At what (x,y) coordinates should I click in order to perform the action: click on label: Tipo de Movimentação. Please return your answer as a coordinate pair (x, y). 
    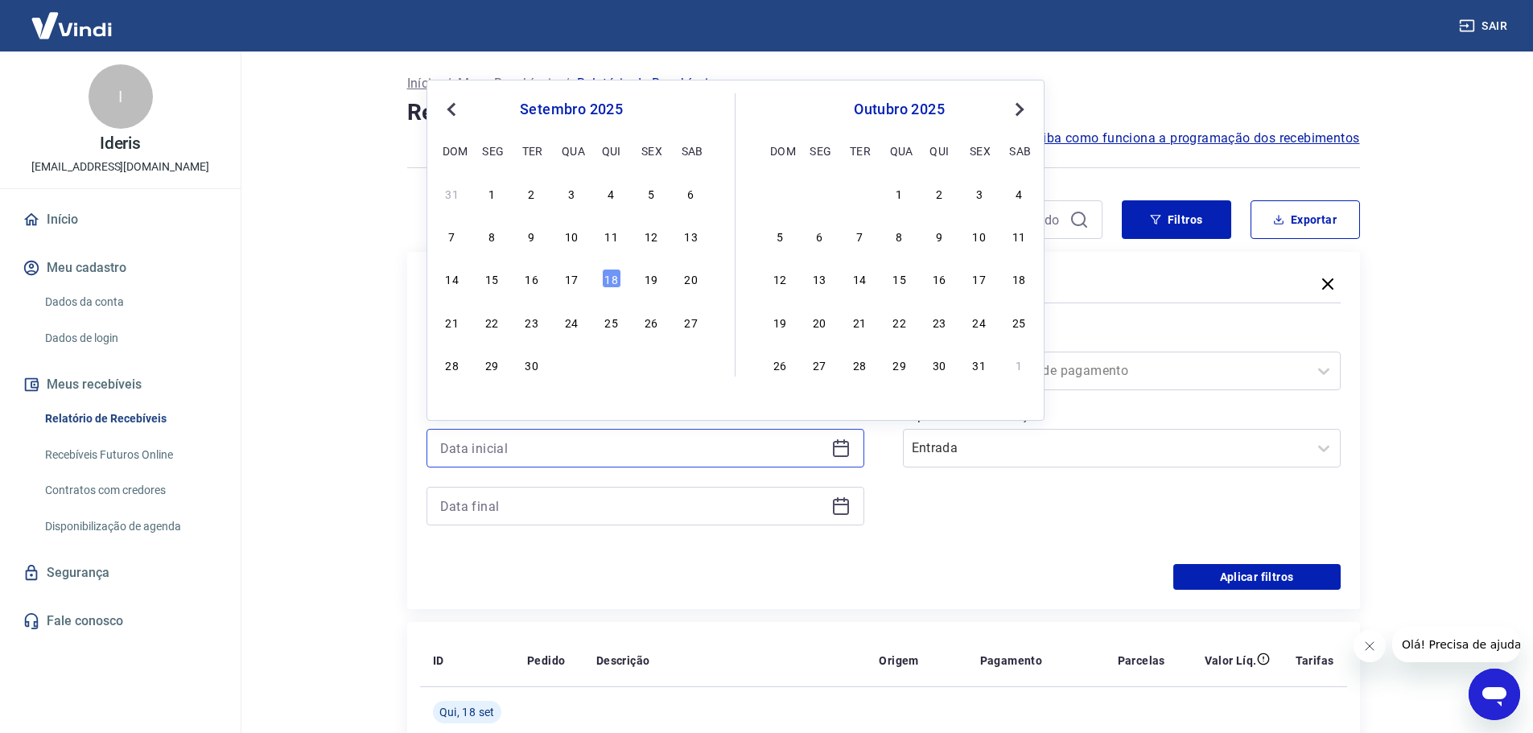
    Looking at the image, I should click on (1122, 416).